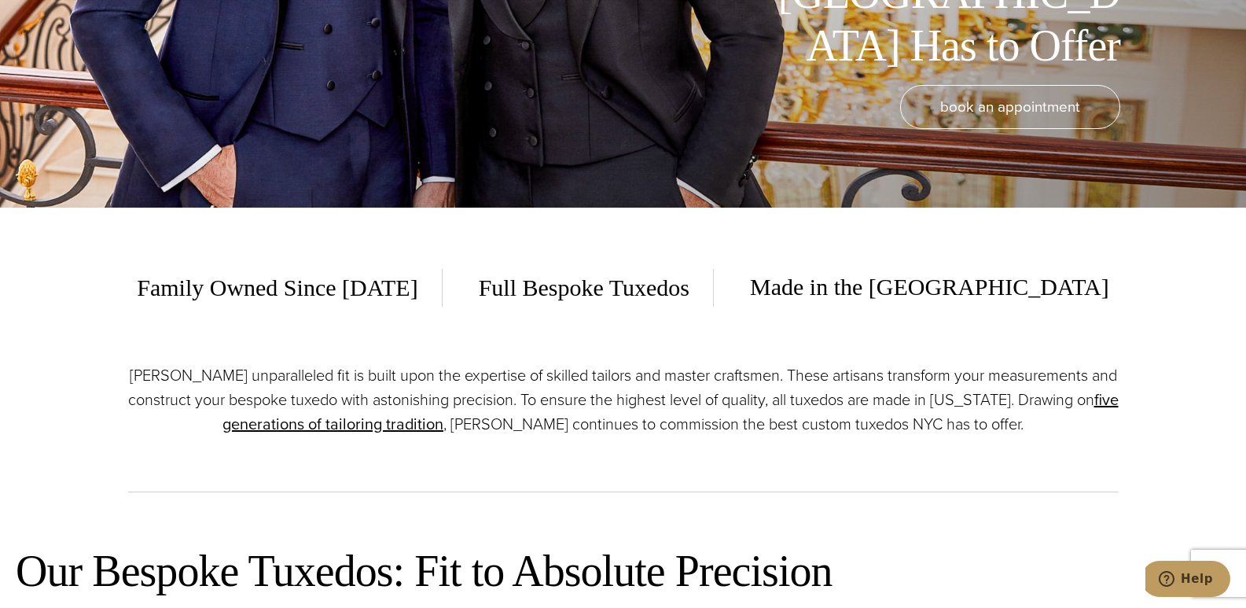 Image resolution: width=1246 pixels, height=608 pixels. I want to click on span: Full Bespoke Tuxedos, so click(584, 288).